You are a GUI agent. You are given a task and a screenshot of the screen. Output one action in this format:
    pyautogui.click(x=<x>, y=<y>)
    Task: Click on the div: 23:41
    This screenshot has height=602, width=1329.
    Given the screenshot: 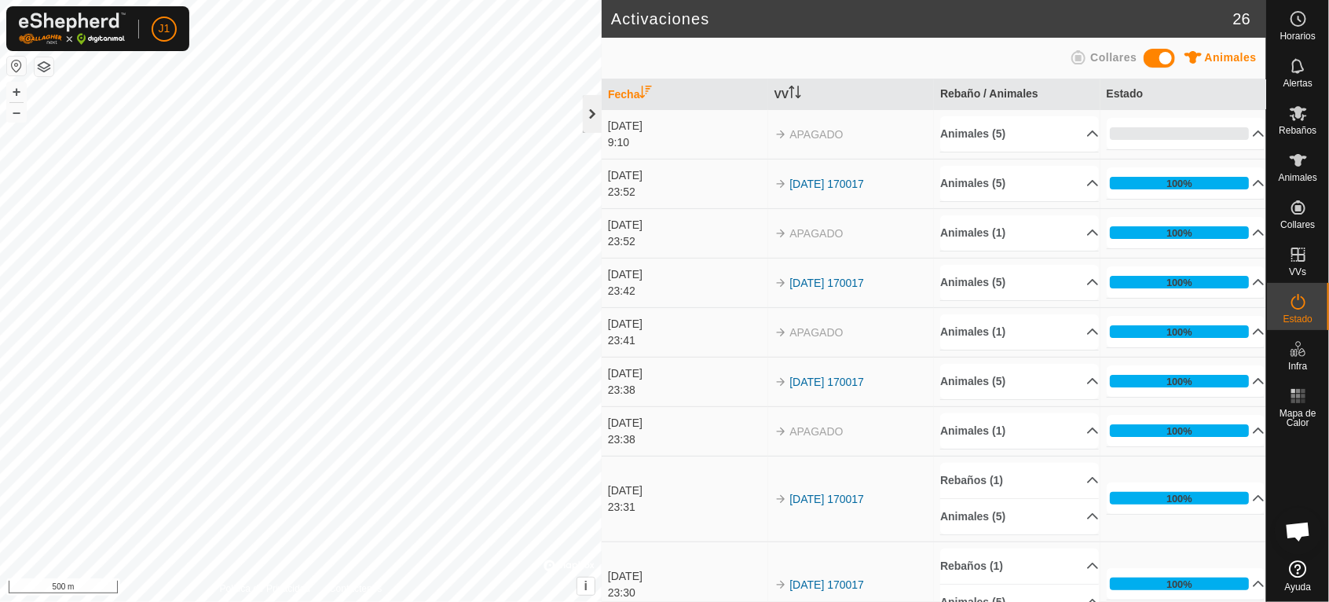 What is the action you would take?
    pyautogui.click(x=687, y=340)
    